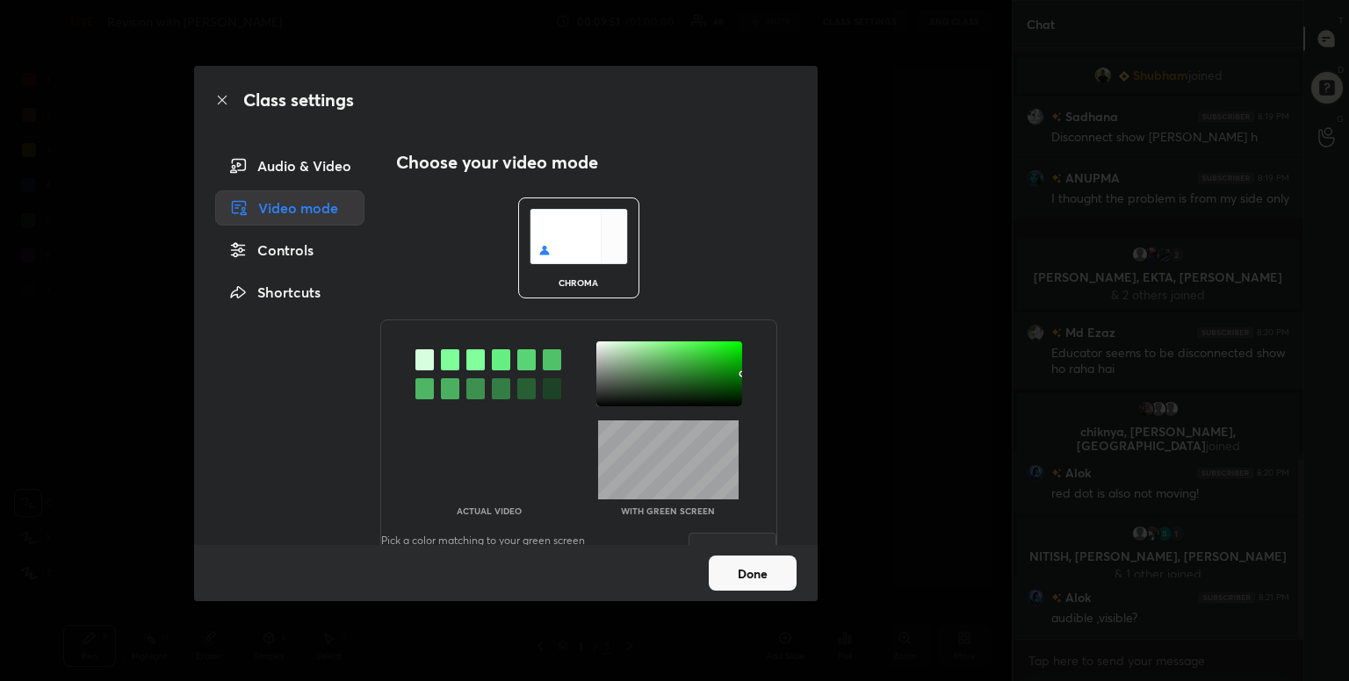  Describe the element at coordinates (489, 511) in the screenshot. I see `p: Actual Video` at that location.